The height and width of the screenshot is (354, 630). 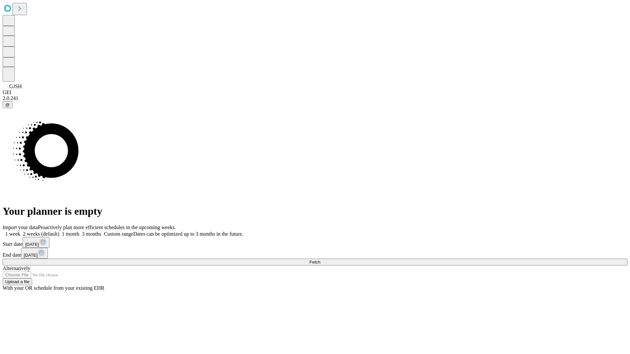 What do you see at coordinates (118, 234) in the screenshot?
I see `span: Custom range` at bounding box center [118, 234].